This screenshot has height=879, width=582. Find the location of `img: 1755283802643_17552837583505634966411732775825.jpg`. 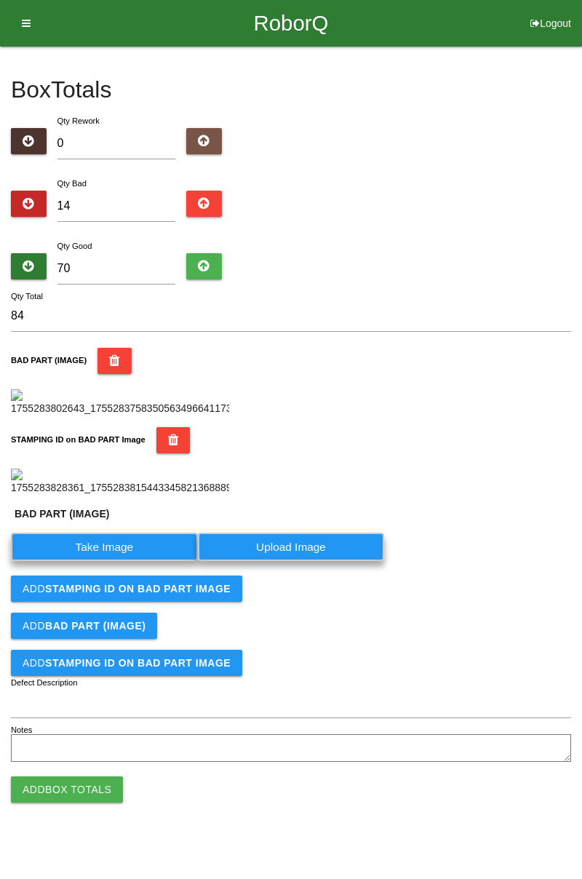

img: 1755283802643_17552837583505634966411732775825.jpg is located at coordinates (120, 402).